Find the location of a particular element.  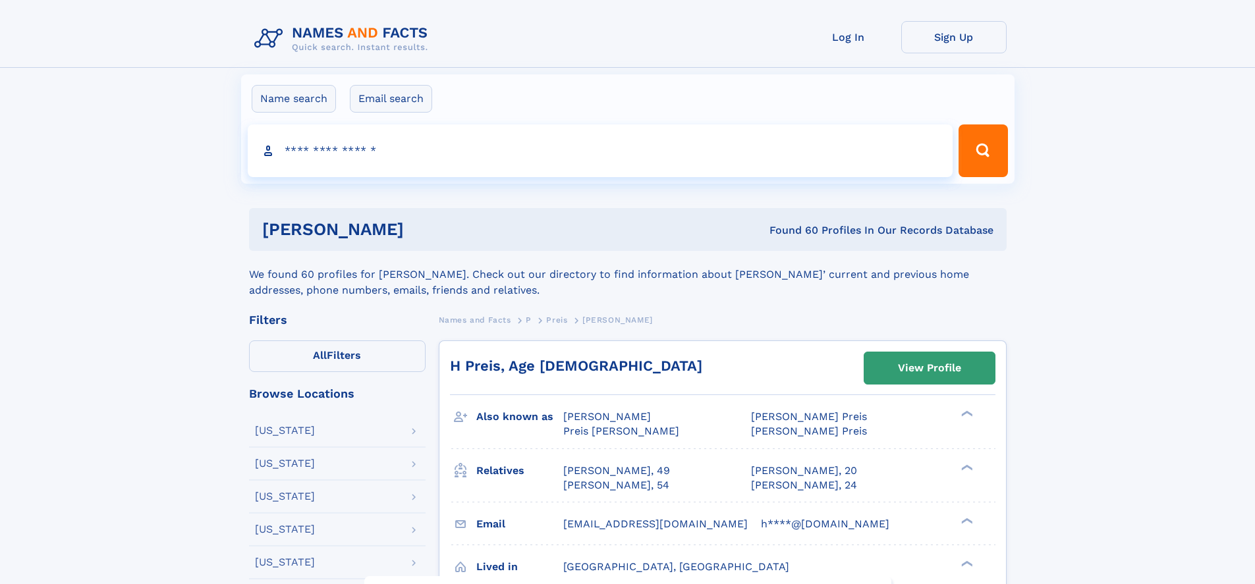

input: search input is located at coordinates (600, 151).